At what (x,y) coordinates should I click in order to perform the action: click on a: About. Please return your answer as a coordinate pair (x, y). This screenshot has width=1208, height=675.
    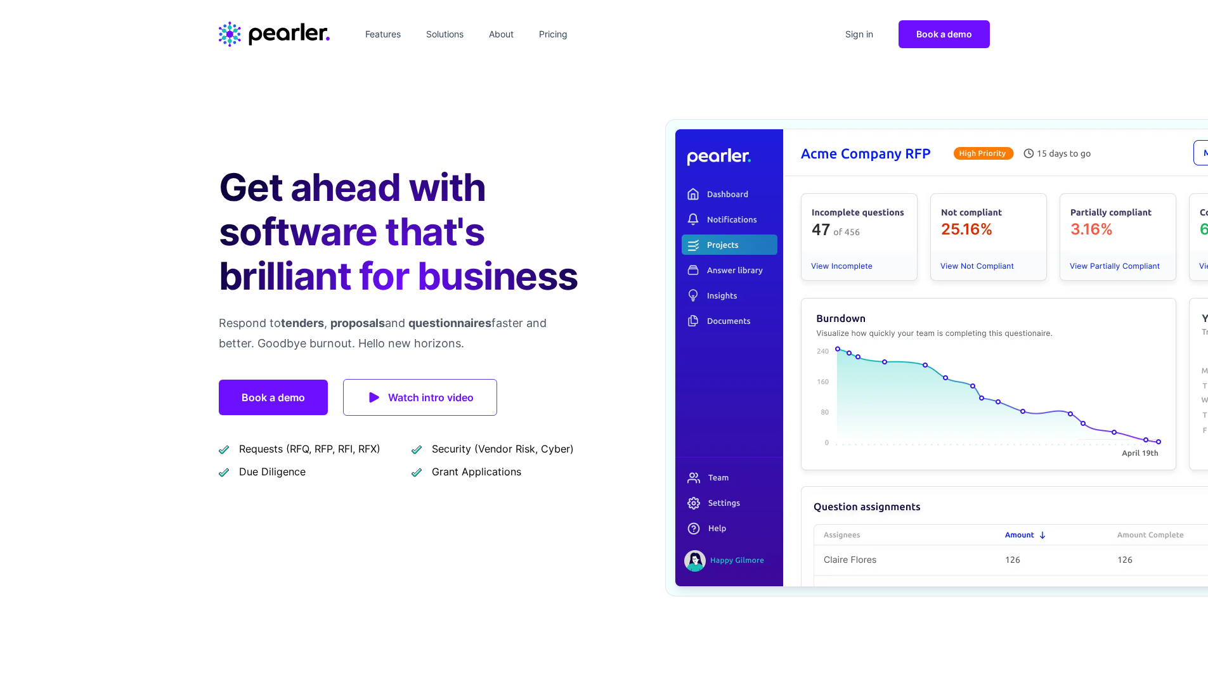
    Looking at the image, I should click on (501, 34).